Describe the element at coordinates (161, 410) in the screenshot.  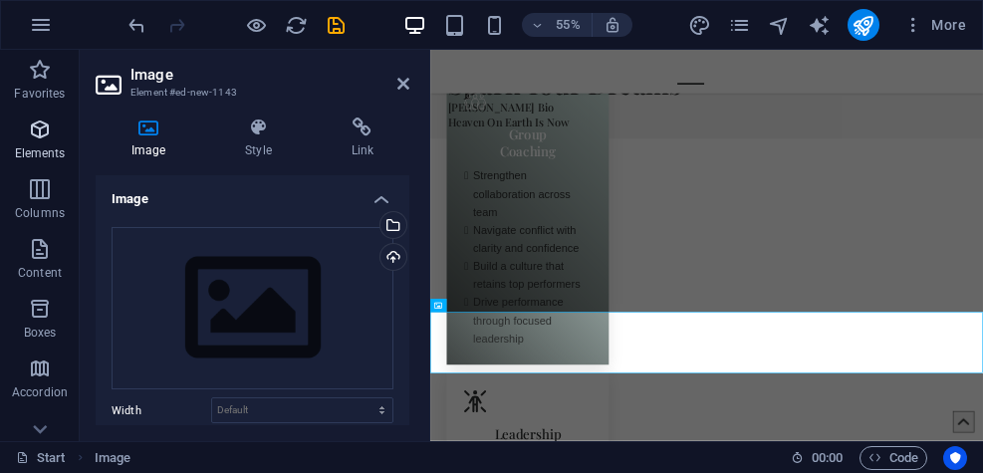
I see `label: Width` at that location.